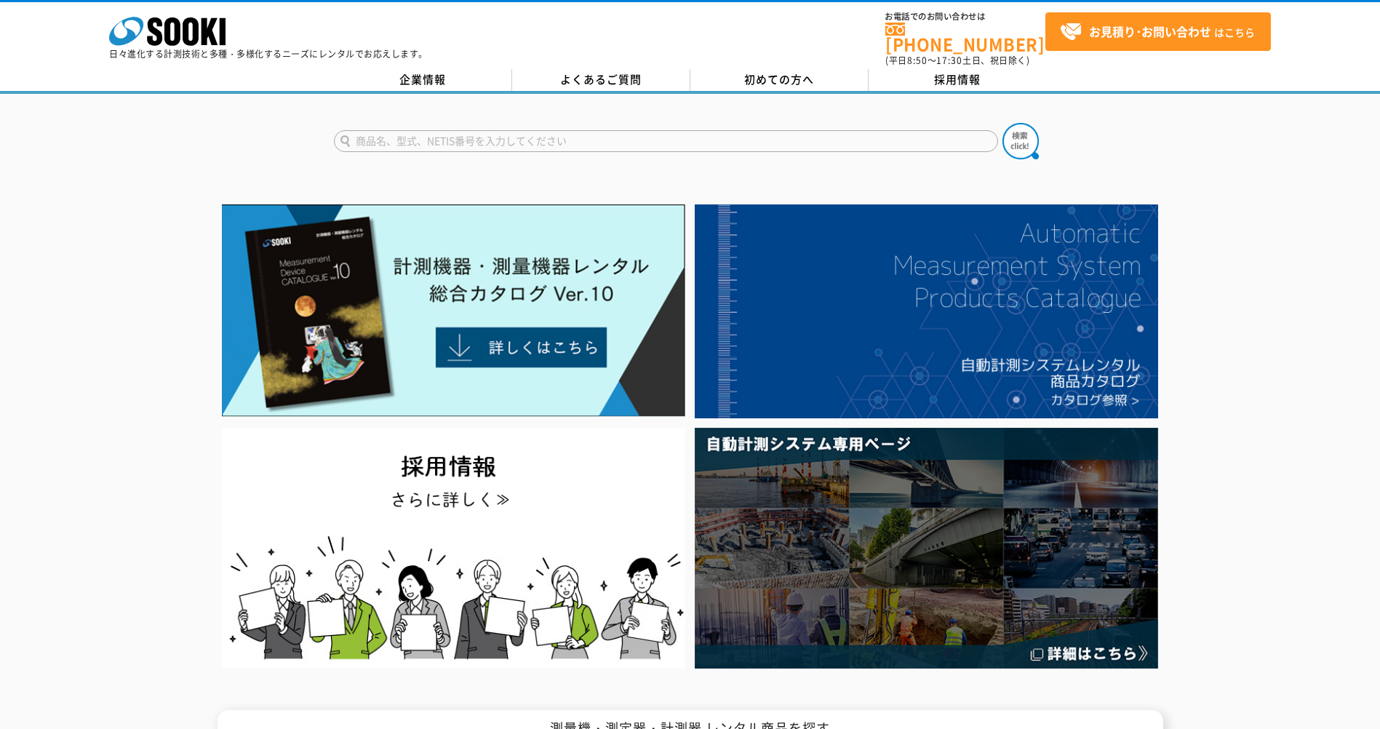 The height and width of the screenshot is (729, 1380). What do you see at coordinates (957, 80) in the screenshot?
I see `a: 採用情報` at bounding box center [957, 80].